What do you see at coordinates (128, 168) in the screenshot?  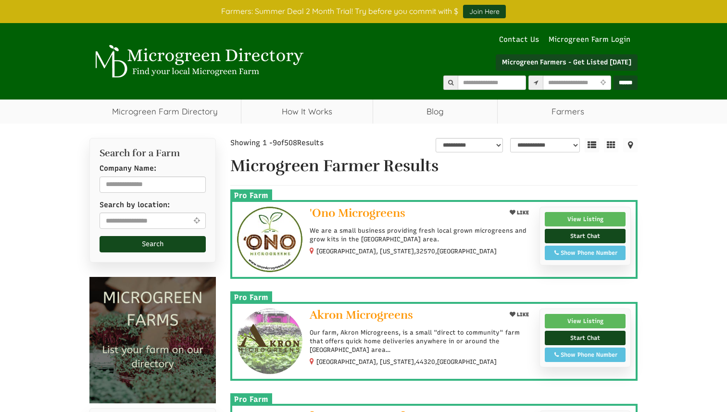 I see `label: Company Name:` at bounding box center [128, 168].